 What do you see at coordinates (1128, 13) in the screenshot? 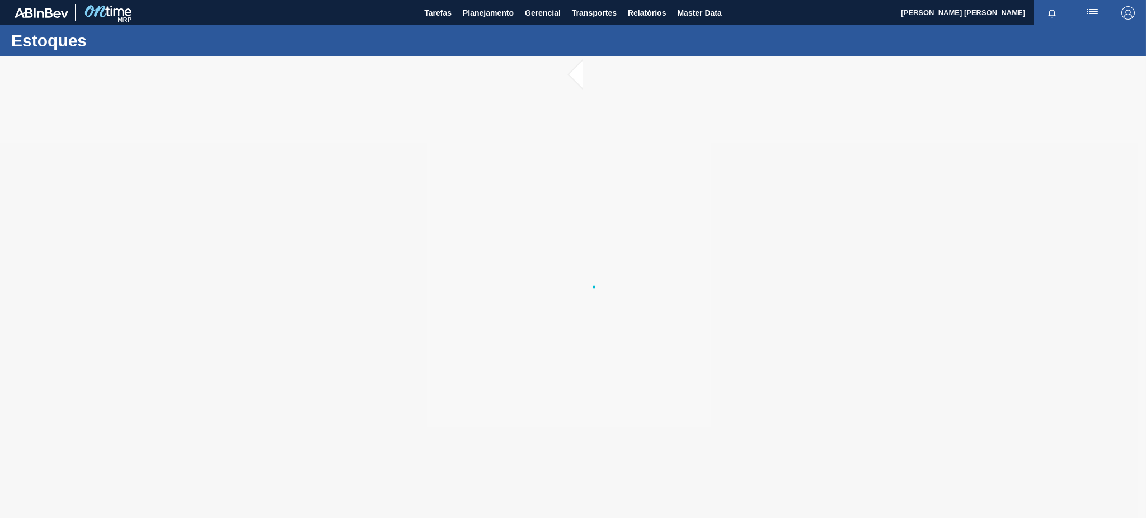
I see `img: Logout` at bounding box center [1128, 13].